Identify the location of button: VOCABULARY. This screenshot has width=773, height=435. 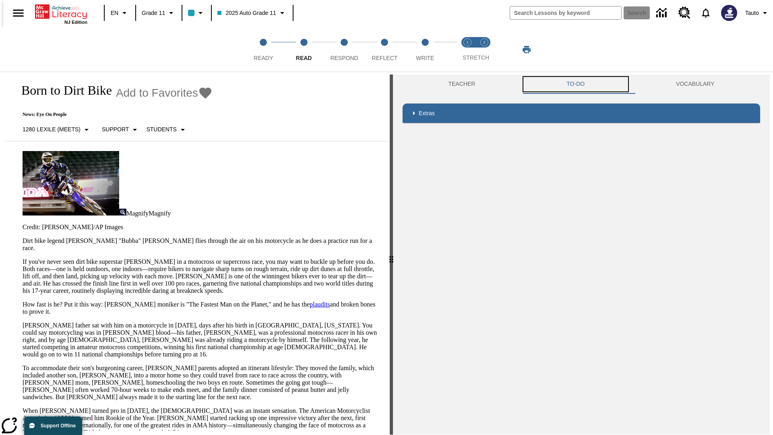
(695, 84).